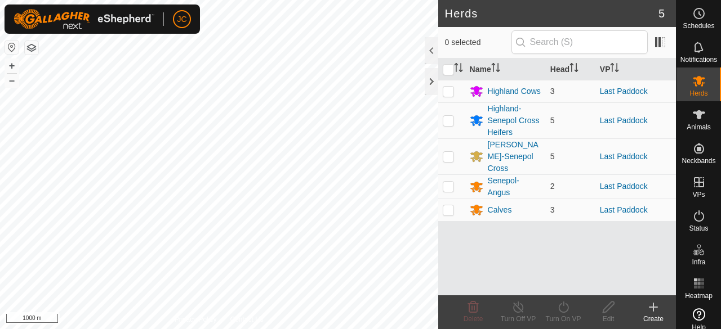  I want to click on a: Contact Us, so click(246, 320).